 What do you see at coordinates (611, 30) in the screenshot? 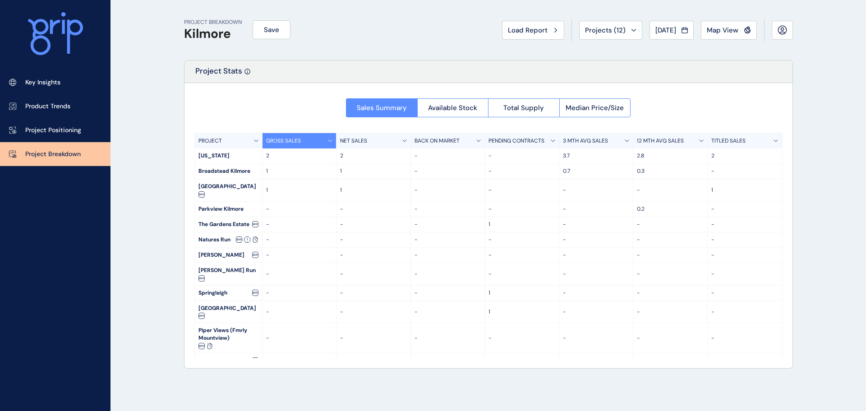
I see `button: Projects (12)` at bounding box center [611, 30].